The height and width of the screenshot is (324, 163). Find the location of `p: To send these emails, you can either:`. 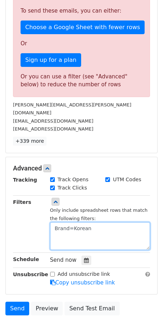

p: To send these emails, you can either: is located at coordinates (81, 11).